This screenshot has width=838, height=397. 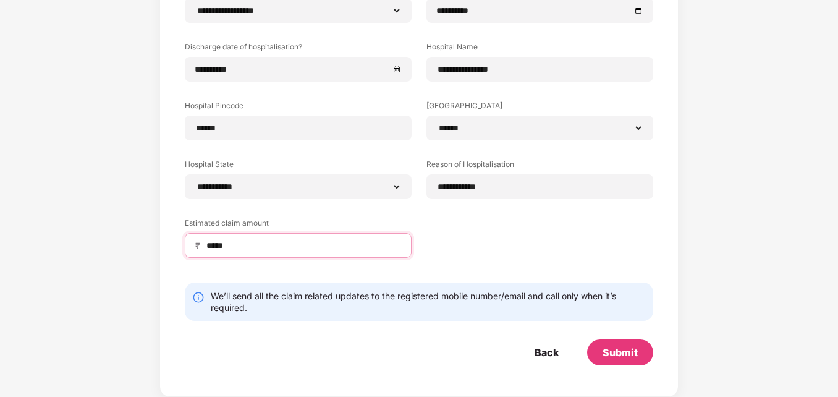 I want to click on label: Hospital Name, so click(x=539, y=49).